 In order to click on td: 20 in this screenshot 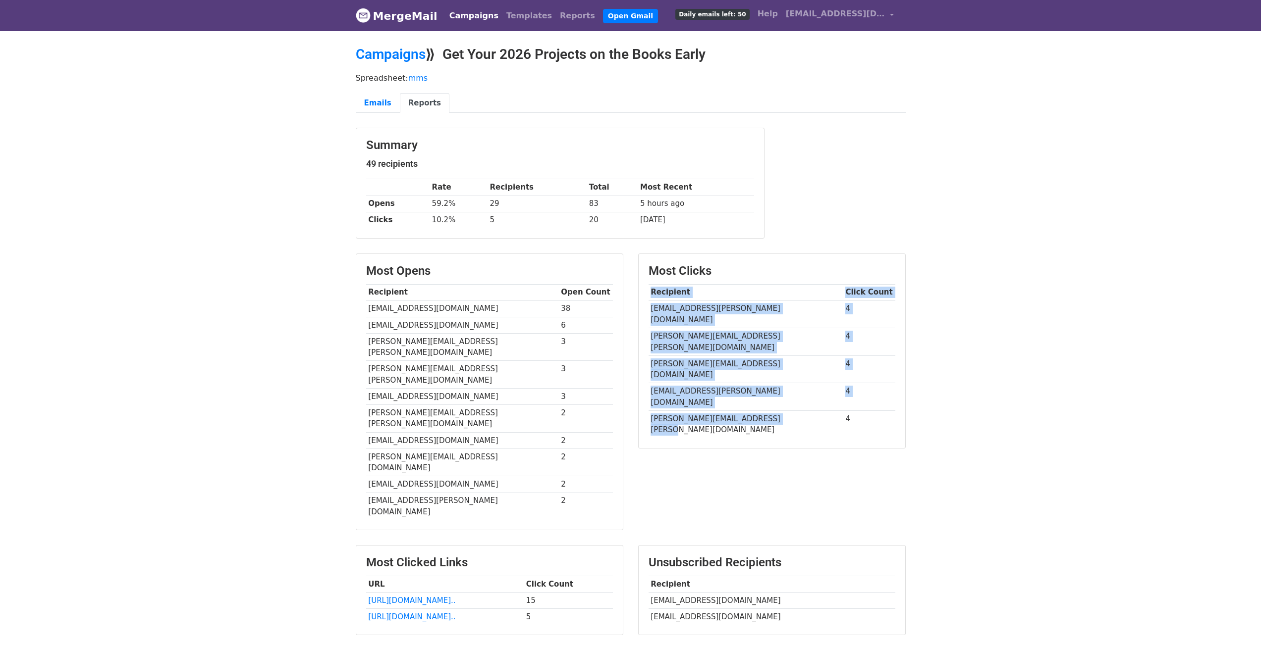, I will do `click(612, 220)`.